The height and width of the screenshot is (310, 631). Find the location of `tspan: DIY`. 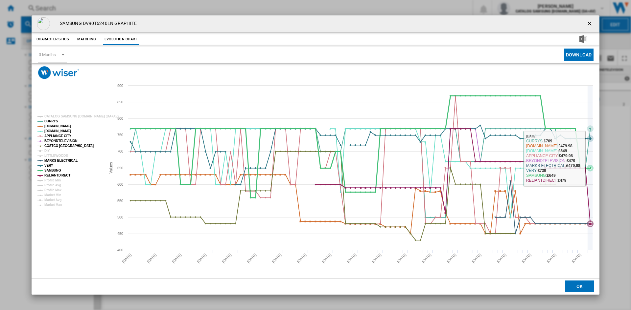

tspan: DIY is located at coordinates (47, 151).